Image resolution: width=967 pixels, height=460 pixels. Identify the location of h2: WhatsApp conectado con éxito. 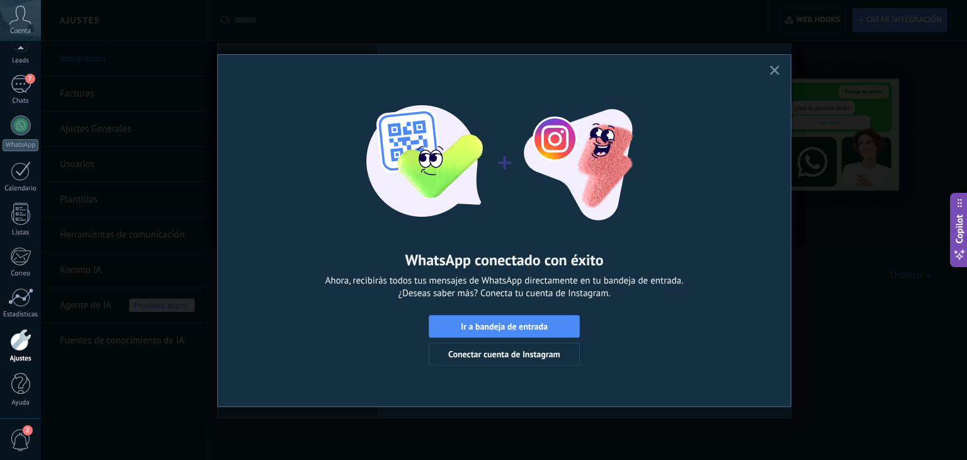
(504, 259).